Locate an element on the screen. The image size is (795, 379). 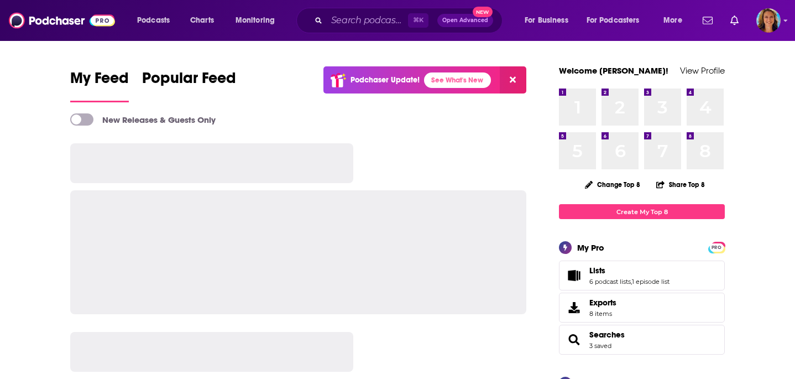
span: More is located at coordinates (673, 20).